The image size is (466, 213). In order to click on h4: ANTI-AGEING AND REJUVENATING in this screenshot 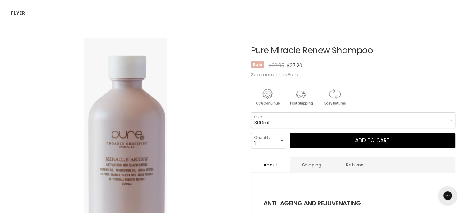, I will do `click(353, 203)`.